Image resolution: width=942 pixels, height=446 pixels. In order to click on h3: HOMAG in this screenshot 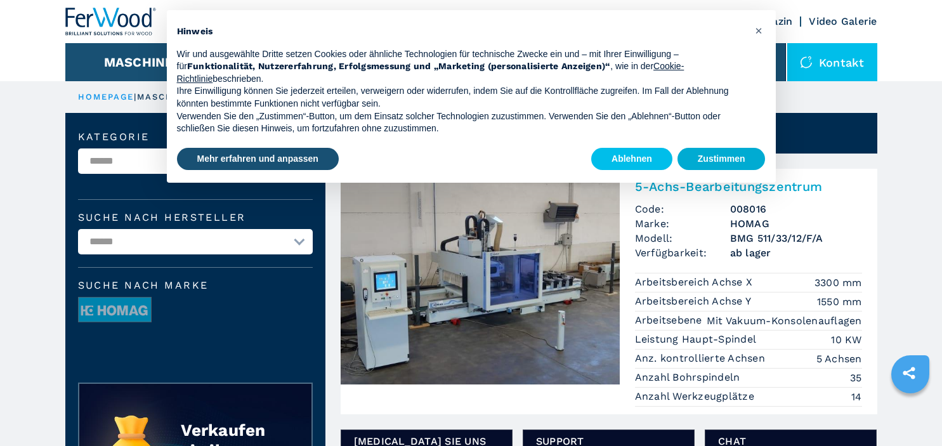, I will do `click(796, 223)`.